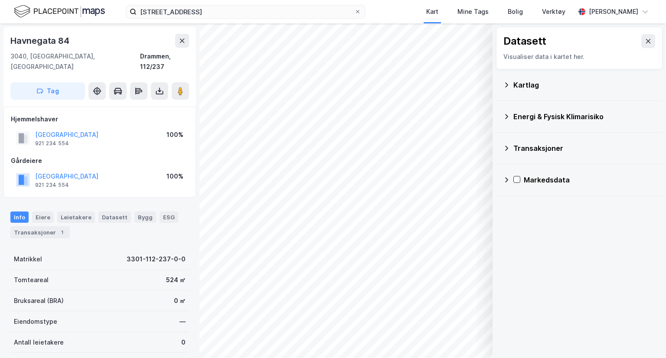 The width and height of the screenshot is (666, 358). What do you see at coordinates (59, 11) in the screenshot?
I see `img: logo.f888ab2527a4732fd821a326f86c7f29.svg` at bounding box center [59, 11].